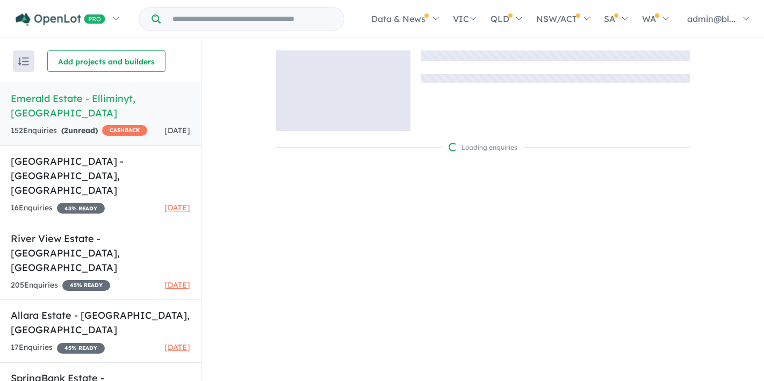  I want to click on span: 2, so click(66, 131).